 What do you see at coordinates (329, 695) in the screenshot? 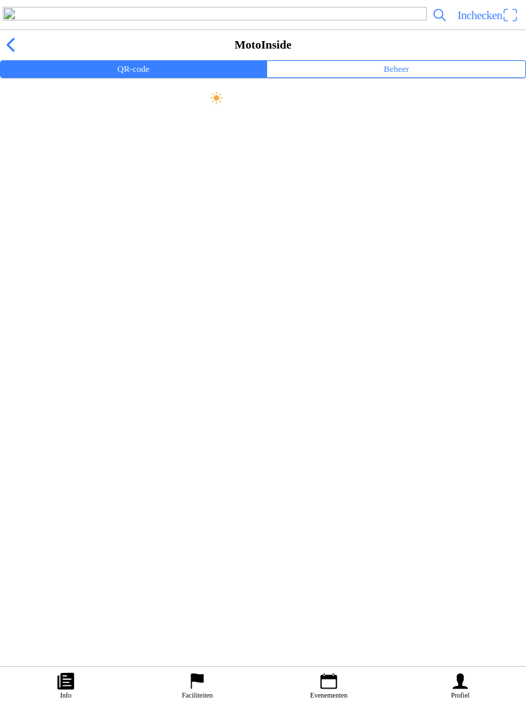
I see `ion-label: Evenementen` at bounding box center [329, 695].